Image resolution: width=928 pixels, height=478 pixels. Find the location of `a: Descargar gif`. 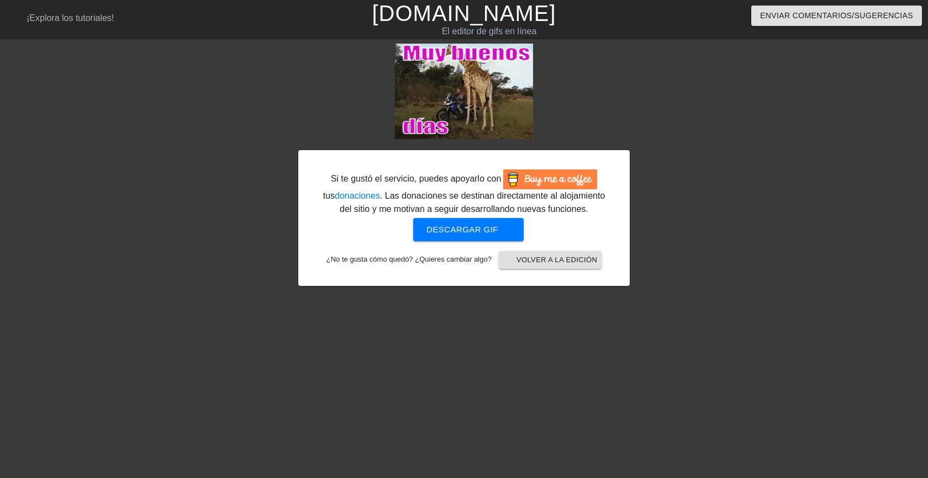

a: Descargar gif is located at coordinates (464, 229).